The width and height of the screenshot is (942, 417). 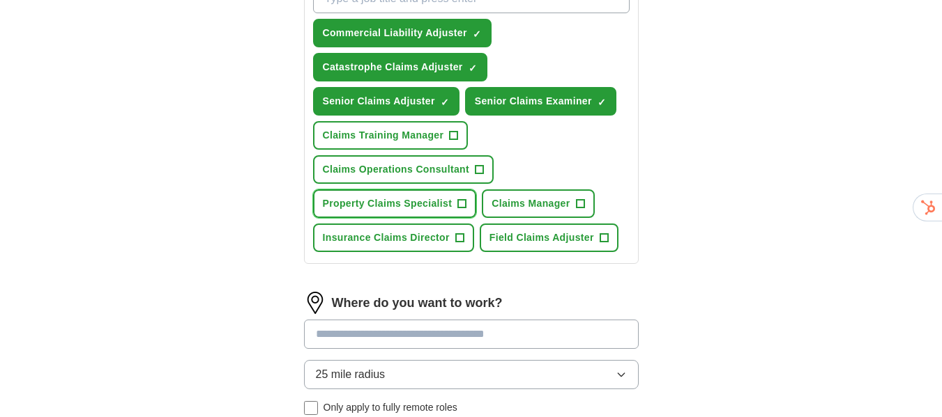 I want to click on span: 25 mile radius, so click(x=351, y=375).